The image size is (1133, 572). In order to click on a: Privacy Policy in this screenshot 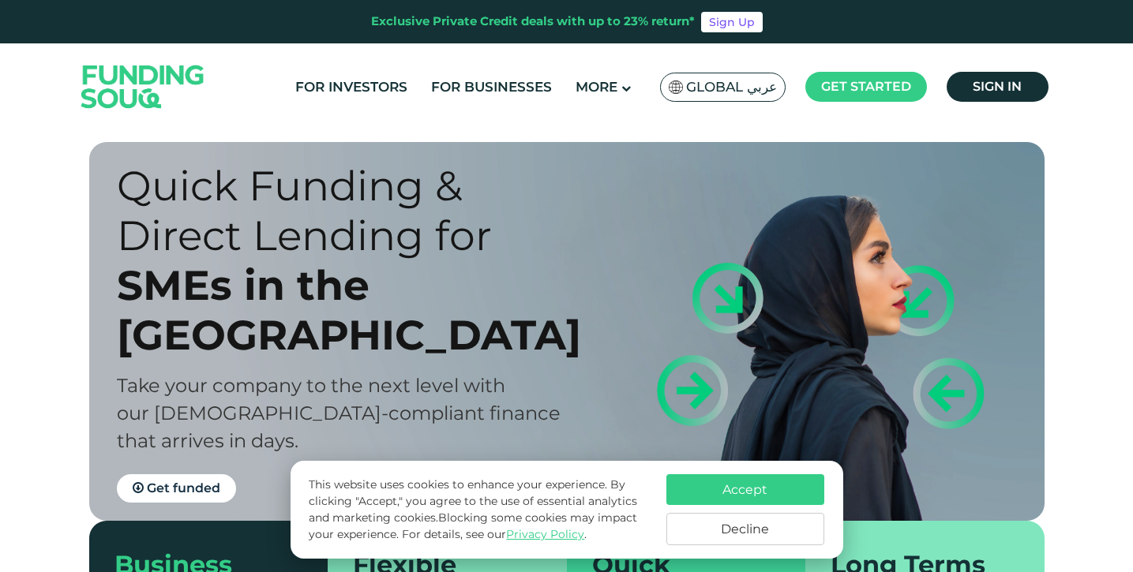, I will do `click(545, 534)`.